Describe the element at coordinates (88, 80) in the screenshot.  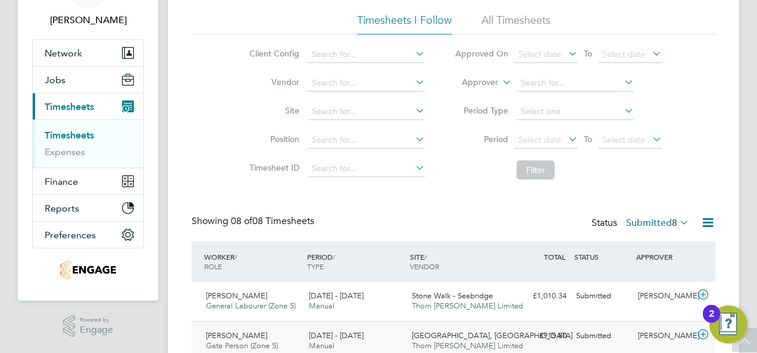
I see `button: Jobs` at that location.